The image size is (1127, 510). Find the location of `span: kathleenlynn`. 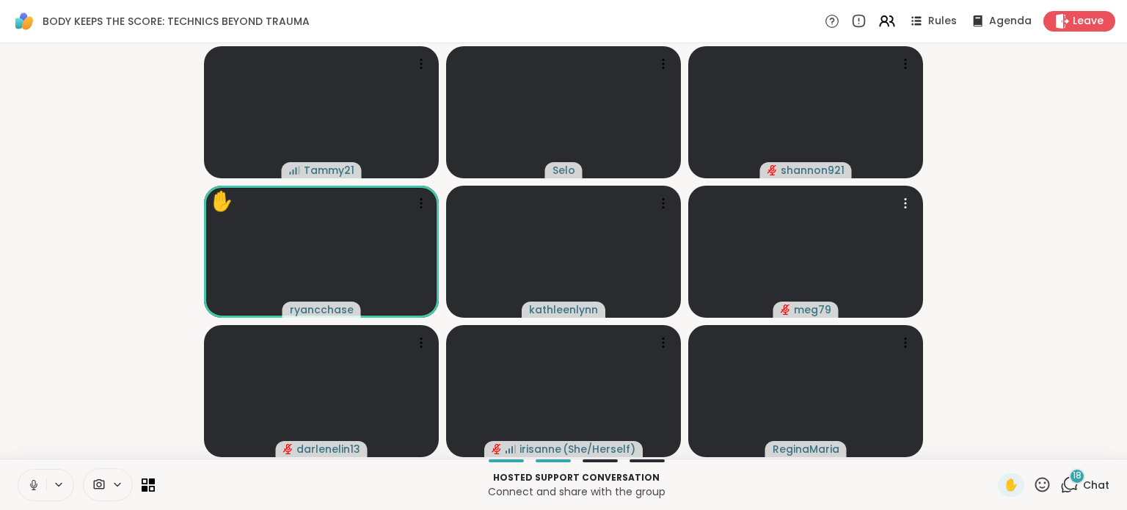

span: kathleenlynn is located at coordinates (563, 310).